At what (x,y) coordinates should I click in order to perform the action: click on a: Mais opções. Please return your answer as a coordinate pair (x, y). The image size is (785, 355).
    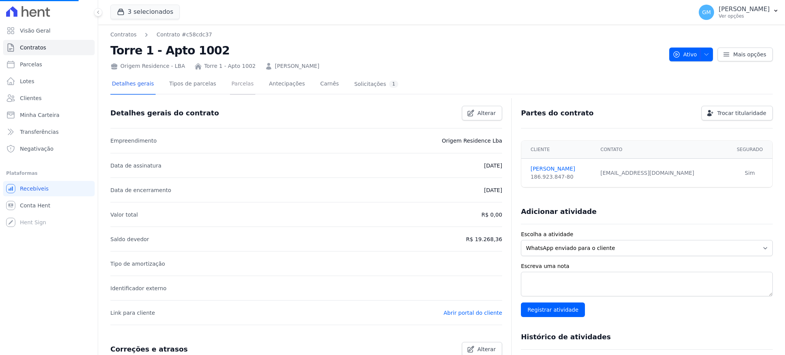
    Looking at the image, I should click on (745, 54).